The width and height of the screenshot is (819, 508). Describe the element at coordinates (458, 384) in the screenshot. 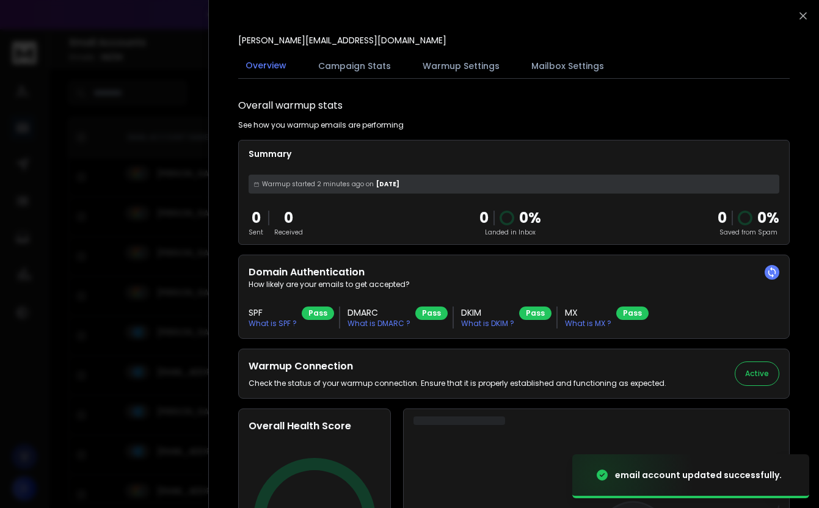

I see `p: Check the status of your warmup connection. Ensure that it is properly established and functionin...` at that location.